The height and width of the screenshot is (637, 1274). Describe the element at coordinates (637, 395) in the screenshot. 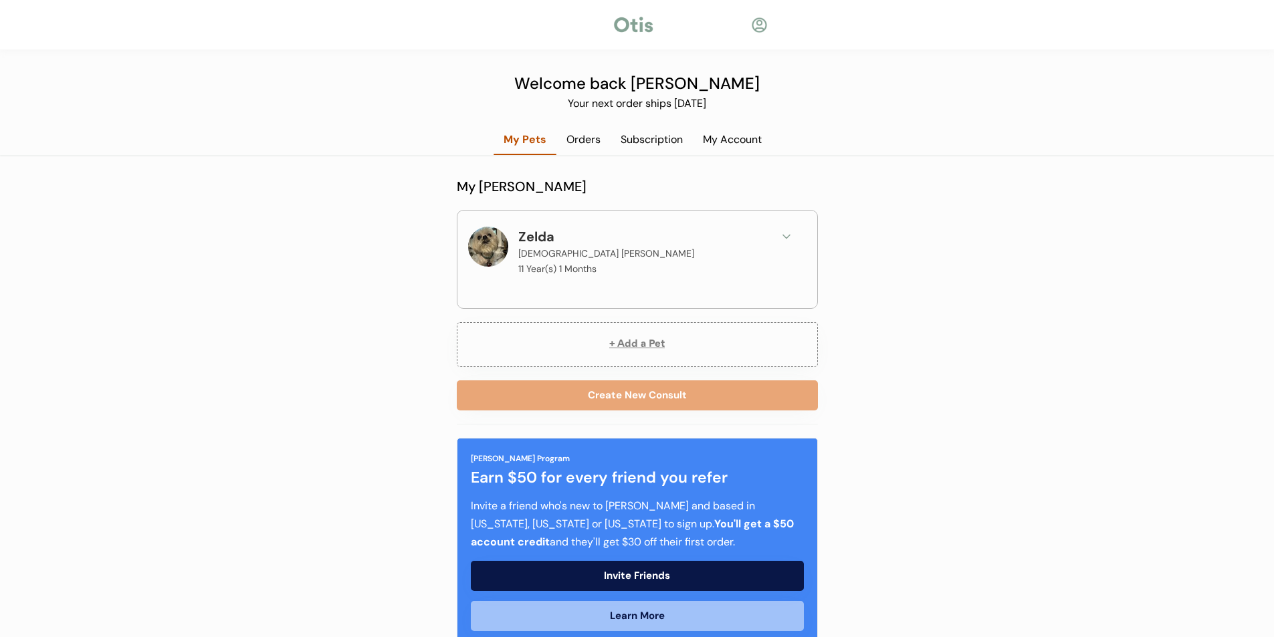

I see `button: Create New Consult` at that location.